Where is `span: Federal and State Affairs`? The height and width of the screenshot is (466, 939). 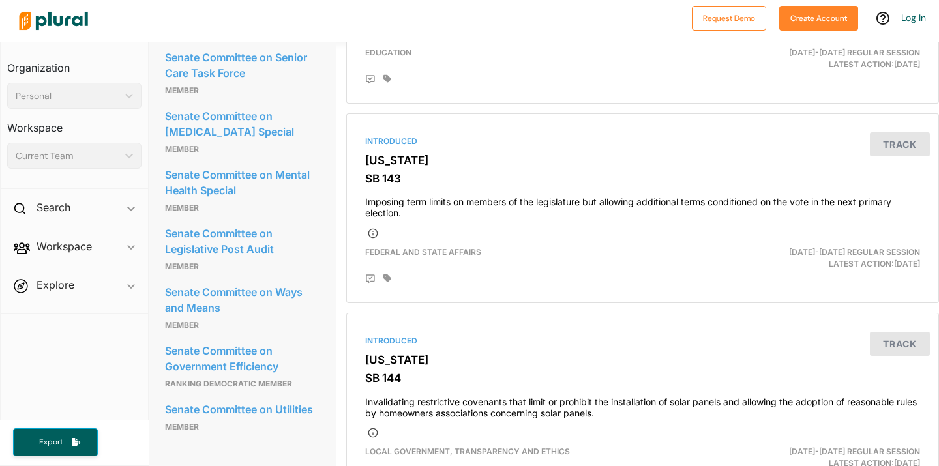
span: Federal and State Affairs is located at coordinates (423, 252).